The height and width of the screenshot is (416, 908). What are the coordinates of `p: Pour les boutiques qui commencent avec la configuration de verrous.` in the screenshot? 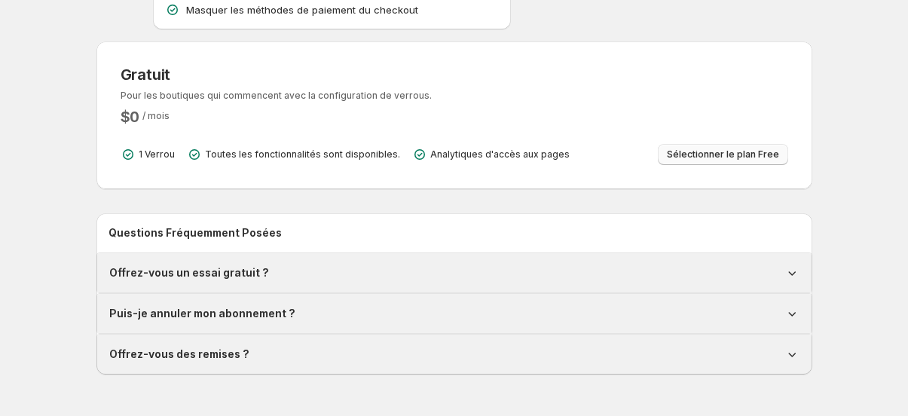 It's located at (276, 96).